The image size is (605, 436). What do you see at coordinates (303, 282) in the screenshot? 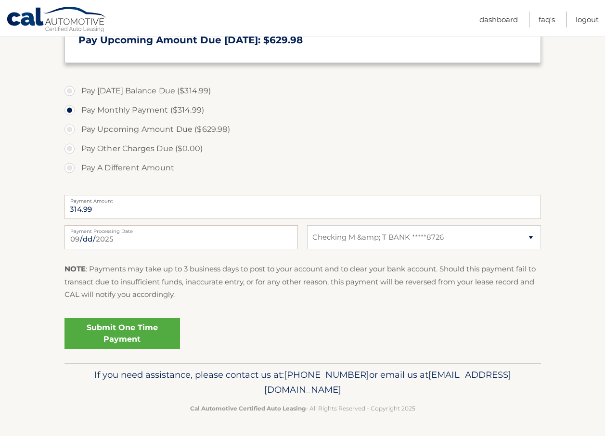
I see `p: : Payments may take up to 3 business days to post to your account and to clear your bank account....` at bounding box center [303, 282].